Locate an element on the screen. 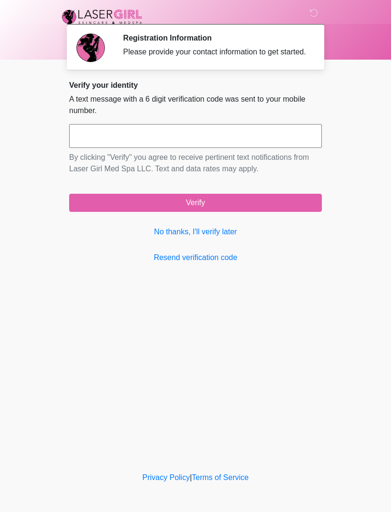 The width and height of the screenshot is (391, 512). button: Verify is located at coordinates (196, 203).